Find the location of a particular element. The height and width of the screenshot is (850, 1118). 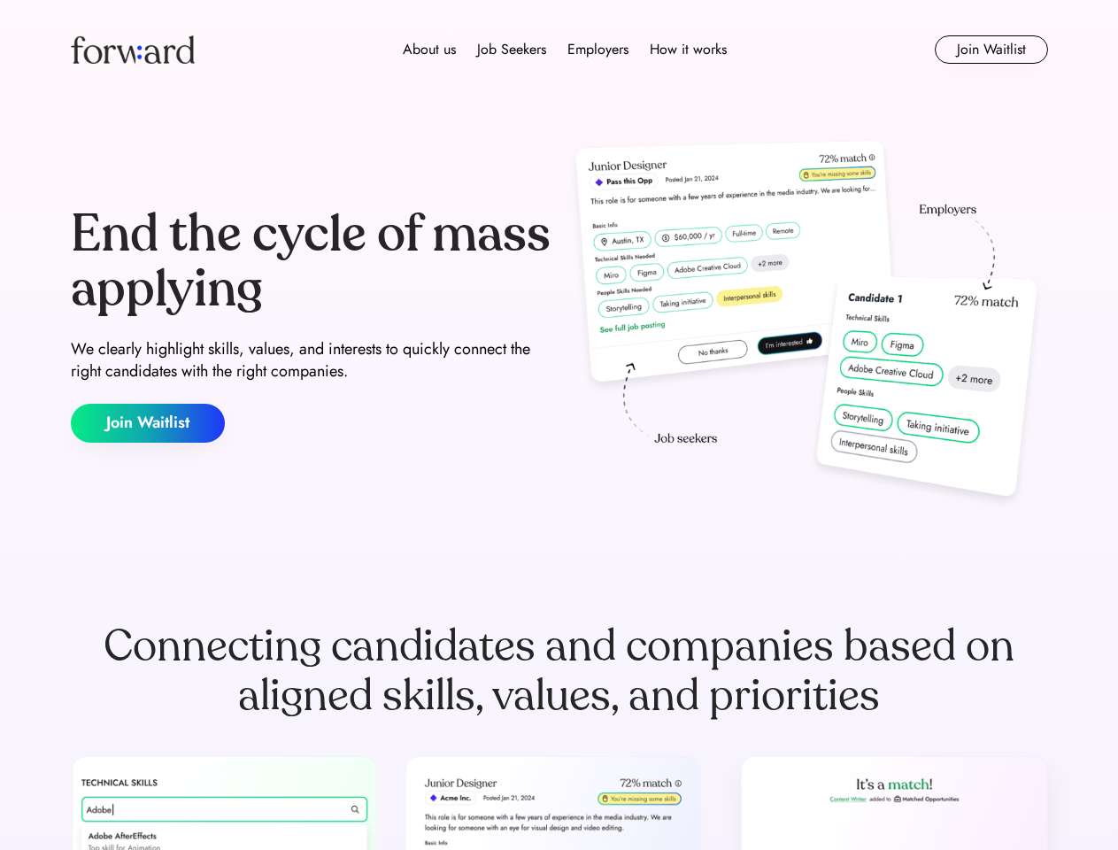

div: Job Seekers is located at coordinates (512, 50).